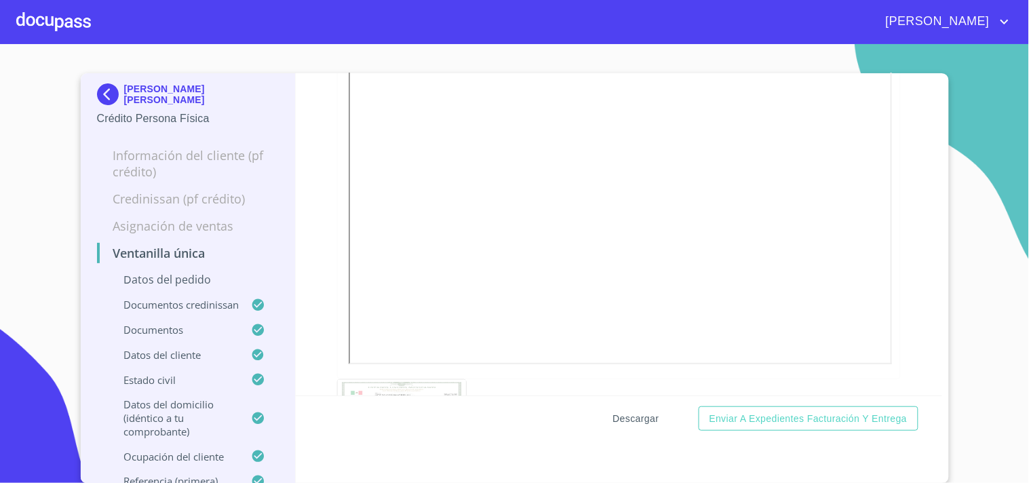 The width and height of the screenshot is (1029, 483). I want to click on p: Estado civil, so click(174, 380).